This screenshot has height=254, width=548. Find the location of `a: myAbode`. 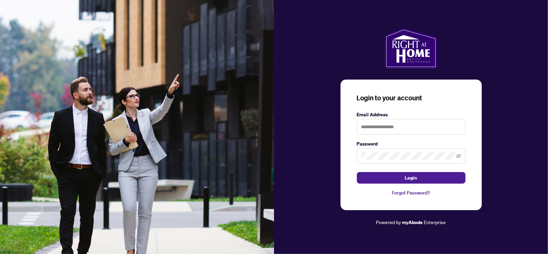

a: myAbode is located at coordinates (413, 222).